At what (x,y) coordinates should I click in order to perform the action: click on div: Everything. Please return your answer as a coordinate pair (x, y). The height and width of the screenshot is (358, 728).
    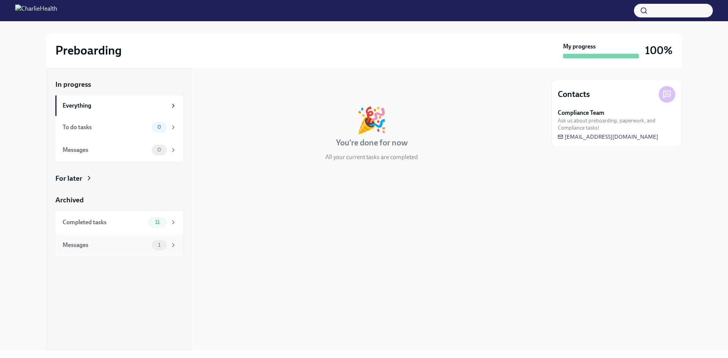
    Looking at the image, I should click on (114, 106).